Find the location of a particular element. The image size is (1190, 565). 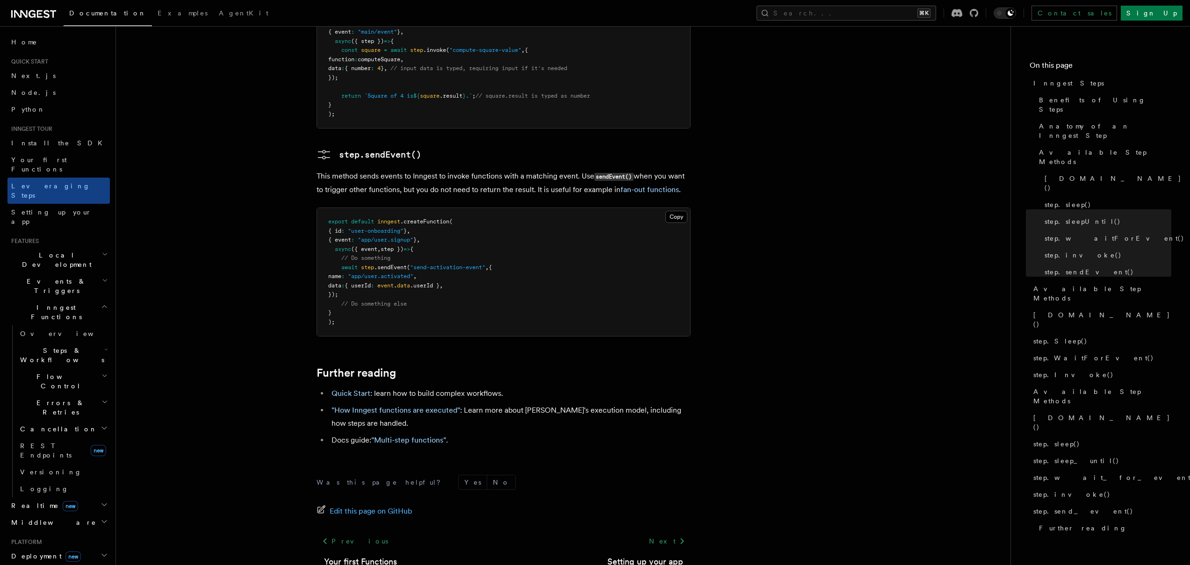

span: step.sleep() is located at coordinates (1057, 444).